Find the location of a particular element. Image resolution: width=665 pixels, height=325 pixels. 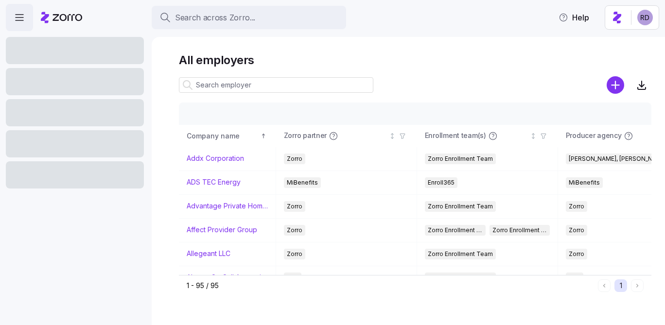

a: Addx Corporation is located at coordinates (215, 159).